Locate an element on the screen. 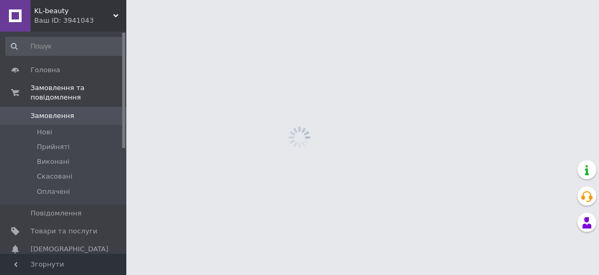 The height and width of the screenshot is (275, 599). span: Виконані is located at coordinates (53, 162).